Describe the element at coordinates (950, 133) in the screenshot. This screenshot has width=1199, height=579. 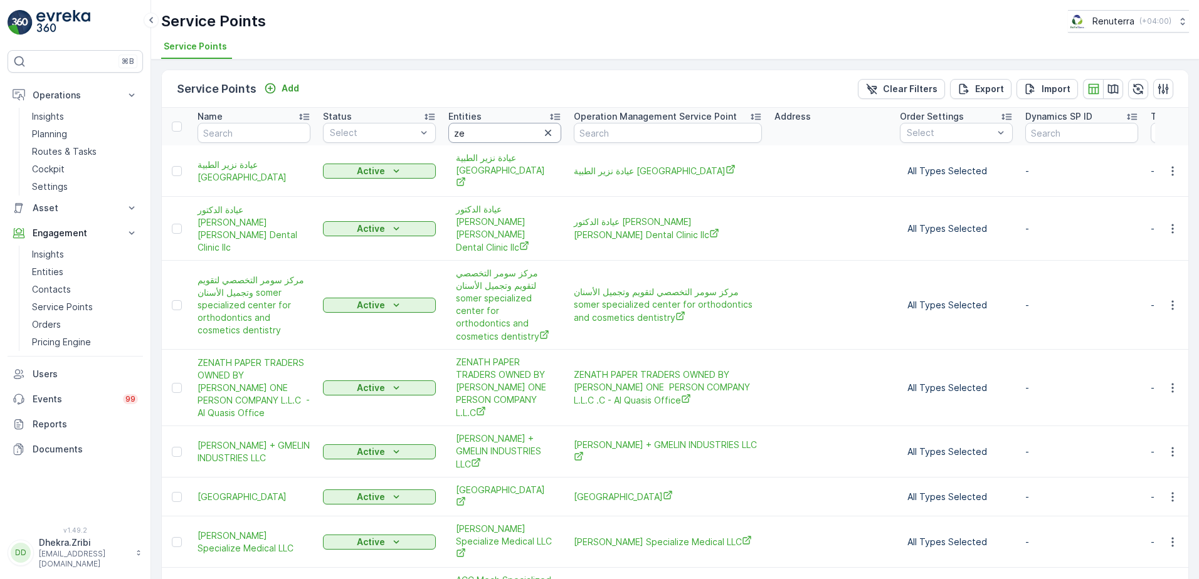
I see `p: Select` at that location.